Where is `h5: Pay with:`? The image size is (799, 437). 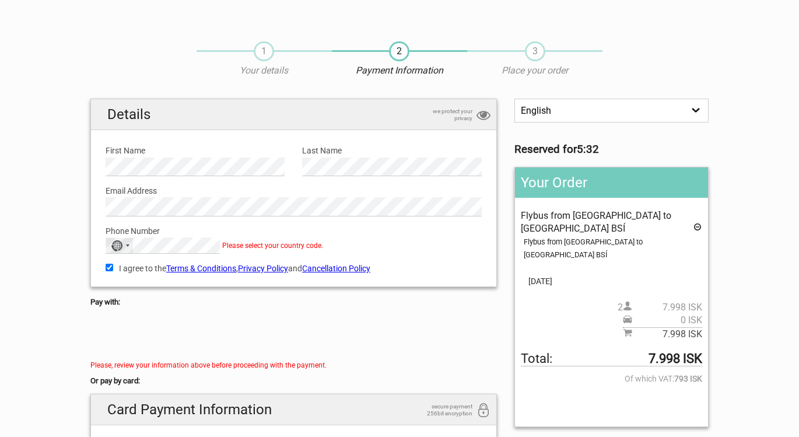 h5: Pay with: is located at coordinates (293, 302).